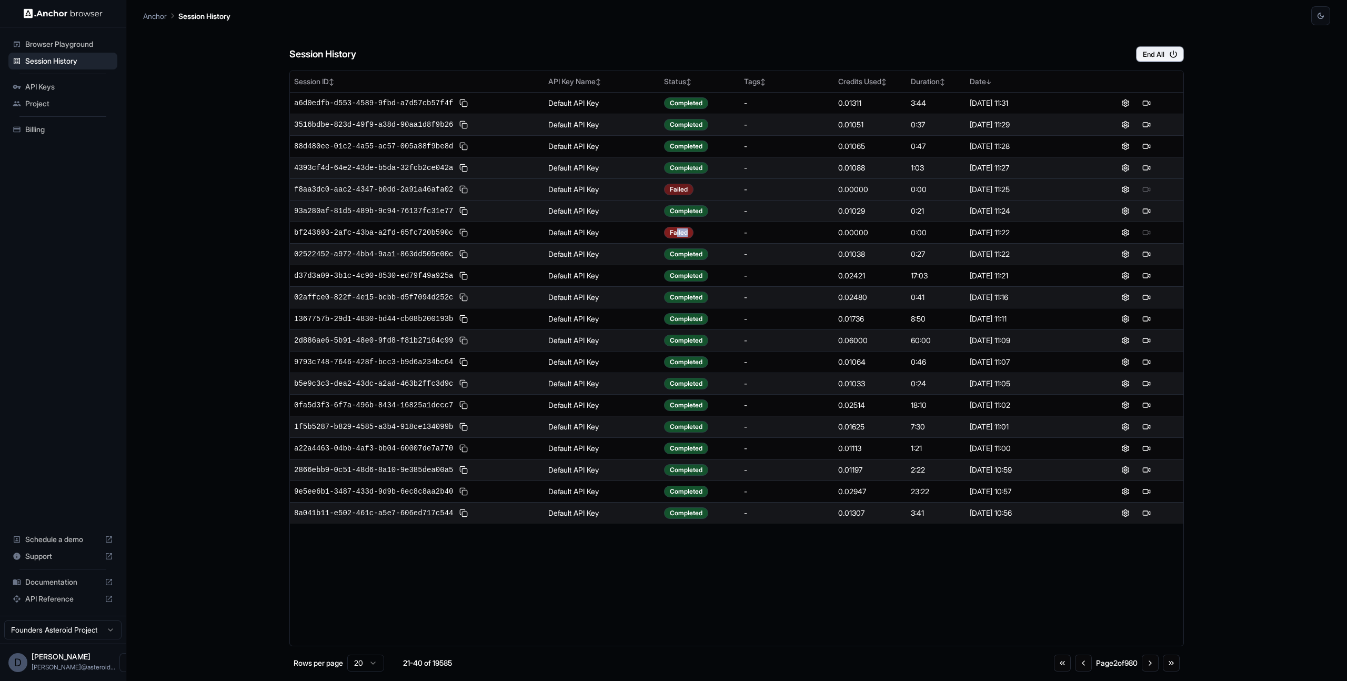 The width and height of the screenshot is (1347, 681). I want to click on div: 0.01033, so click(870, 384).